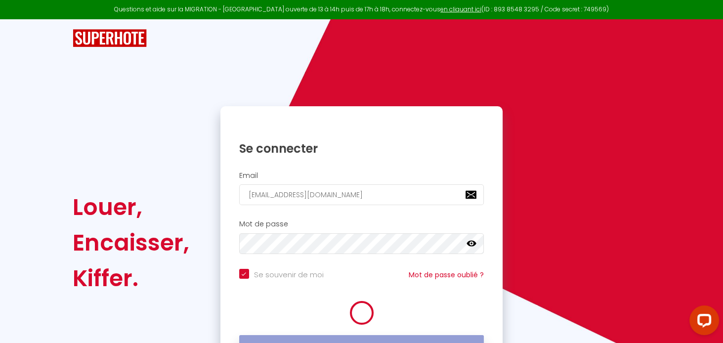 Image resolution: width=723 pixels, height=343 pixels. I want to click on button: Open LiveChat chat widget, so click(23, 19).